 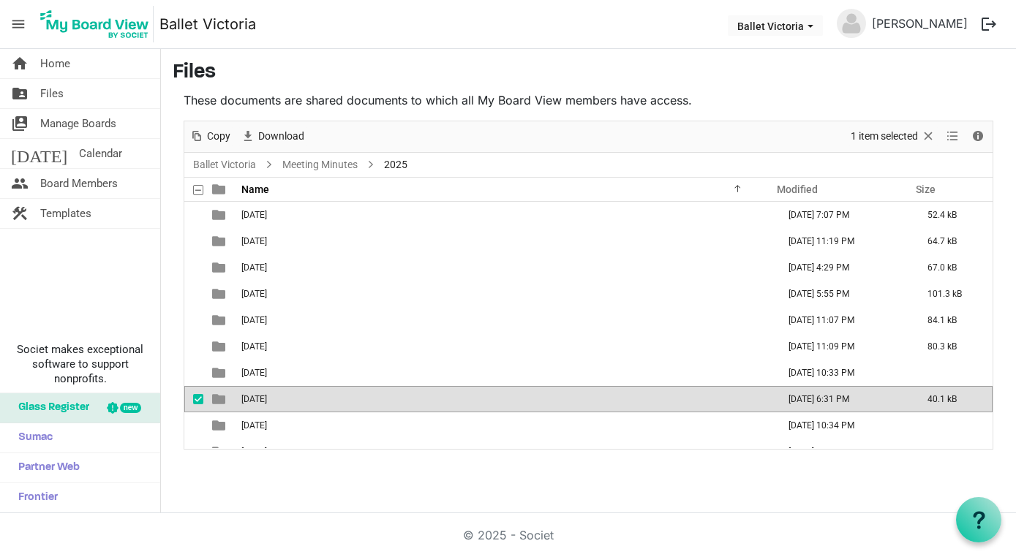 What do you see at coordinates (952, 294) in the screenshot?
I see `td: 101.3 kB is template cell column header Size` at bounding box center [952, 294].